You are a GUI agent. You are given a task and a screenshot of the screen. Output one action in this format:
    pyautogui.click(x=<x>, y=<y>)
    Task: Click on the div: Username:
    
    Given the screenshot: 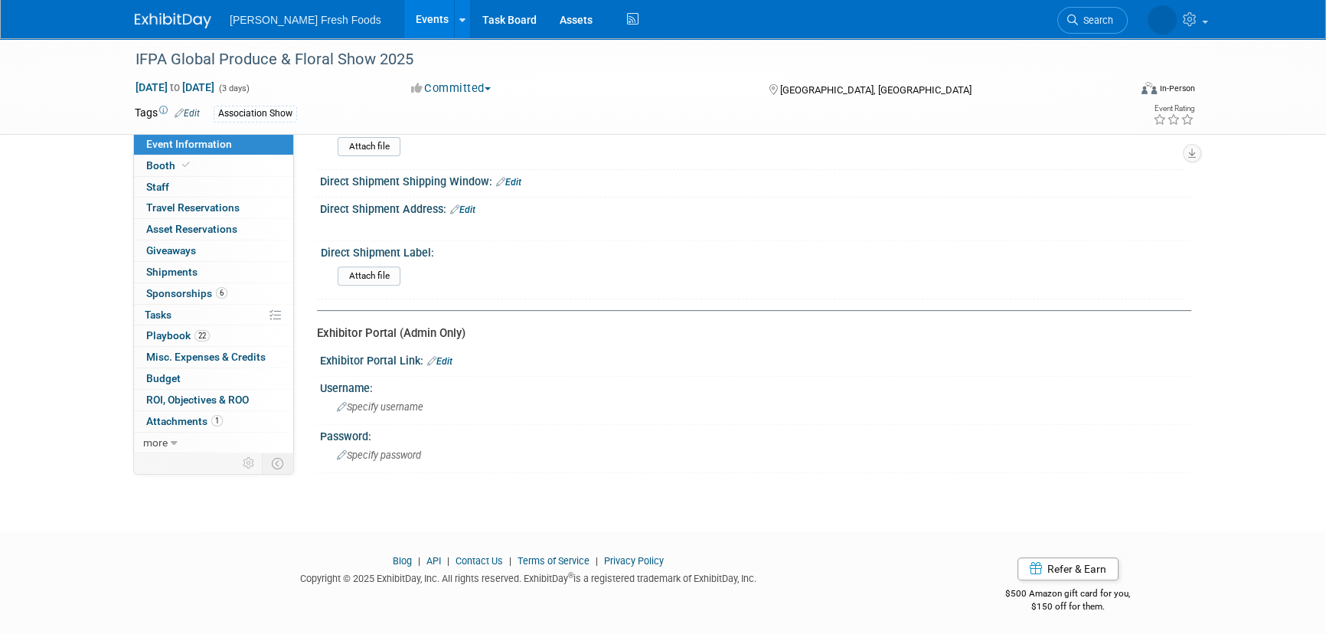 What is the action you would take?
    pyautogui.click(x=756, y=386)
    